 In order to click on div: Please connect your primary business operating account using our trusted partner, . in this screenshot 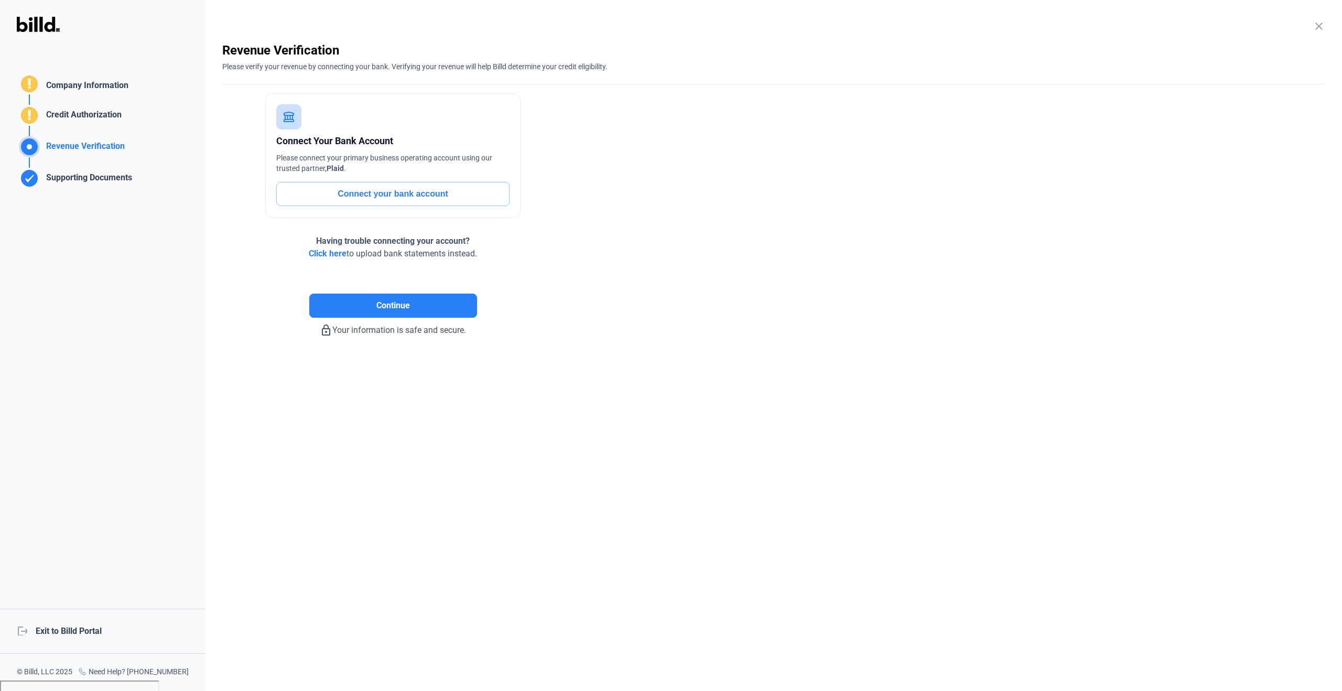, I will do `click(393, 163)`.